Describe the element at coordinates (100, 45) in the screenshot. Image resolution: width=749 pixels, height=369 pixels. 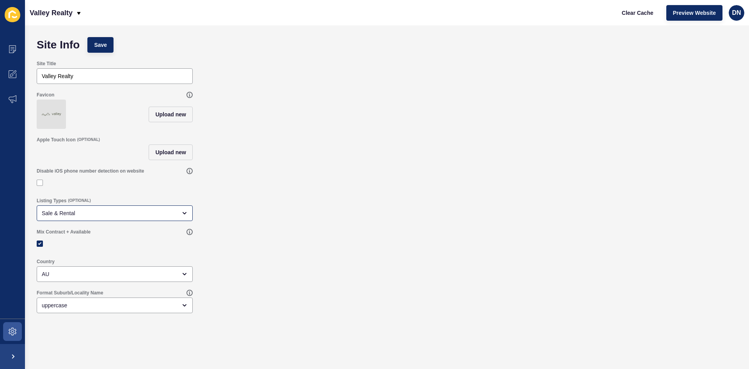
I see `span: Save` at that location.